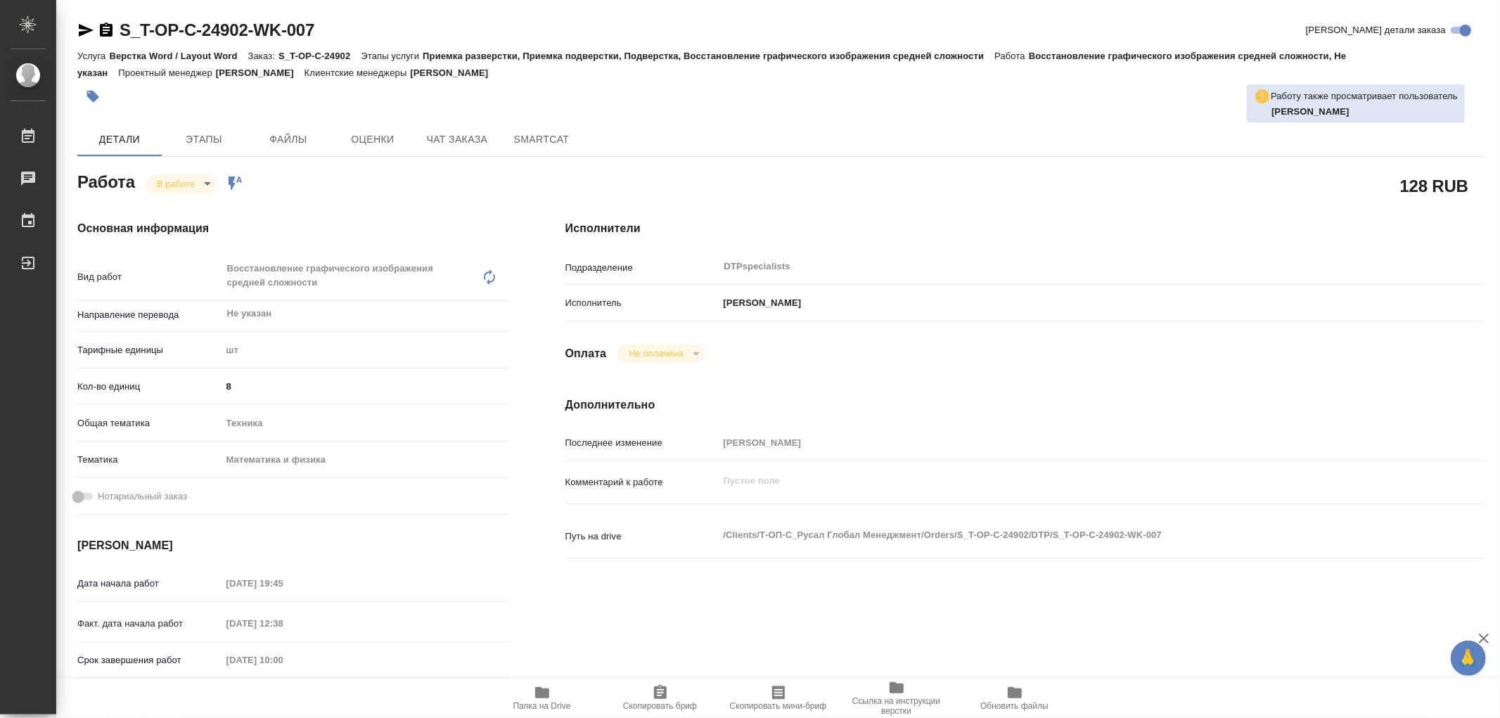 Image resolution: width=1500 pixels, height=718 pixels. I want to click on div: Техника, so click(365, 423).